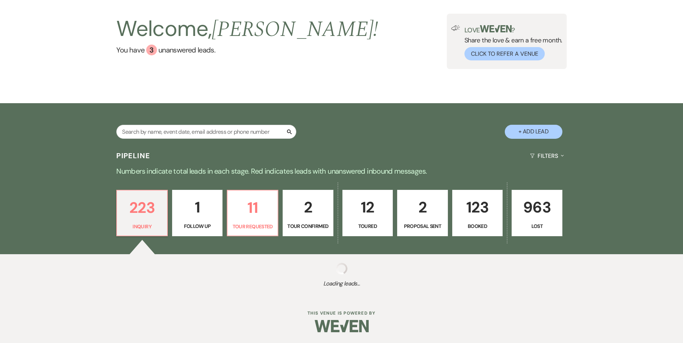 This screenshot has height=343, width=683. What do you see at coordinates (422, 226) in the screenshot?
I see `p: Proposal Sent` at bounding box center [422, 226].